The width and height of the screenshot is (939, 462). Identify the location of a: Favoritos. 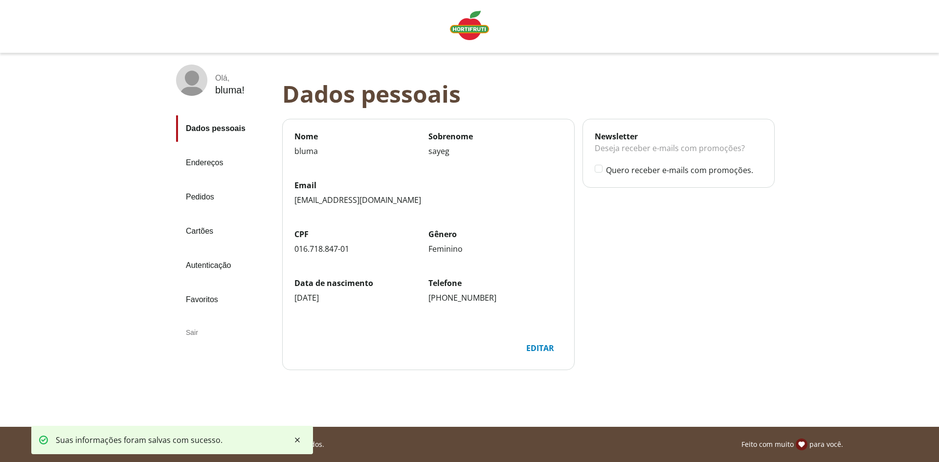
(225, 300).